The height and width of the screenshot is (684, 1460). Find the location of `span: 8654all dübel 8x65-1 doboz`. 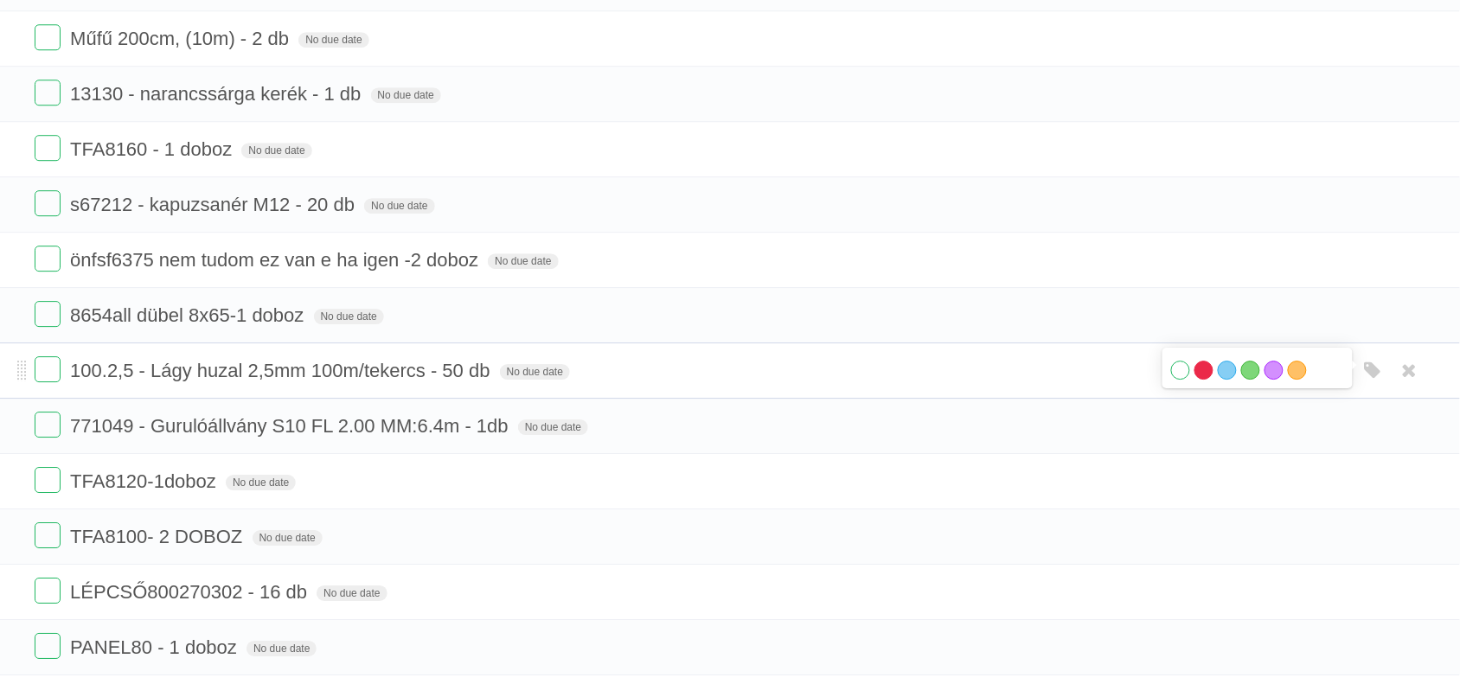

span: 8654all dübel 8x65-1 doboz is located at coordinates (189, 315).